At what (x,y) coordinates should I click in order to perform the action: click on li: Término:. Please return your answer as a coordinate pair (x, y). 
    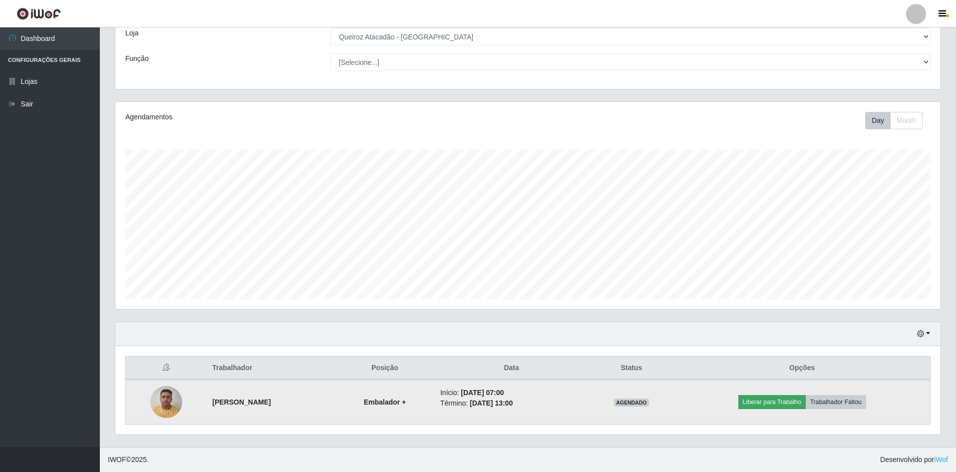
    Looking at the image, I should click on (511, 403).